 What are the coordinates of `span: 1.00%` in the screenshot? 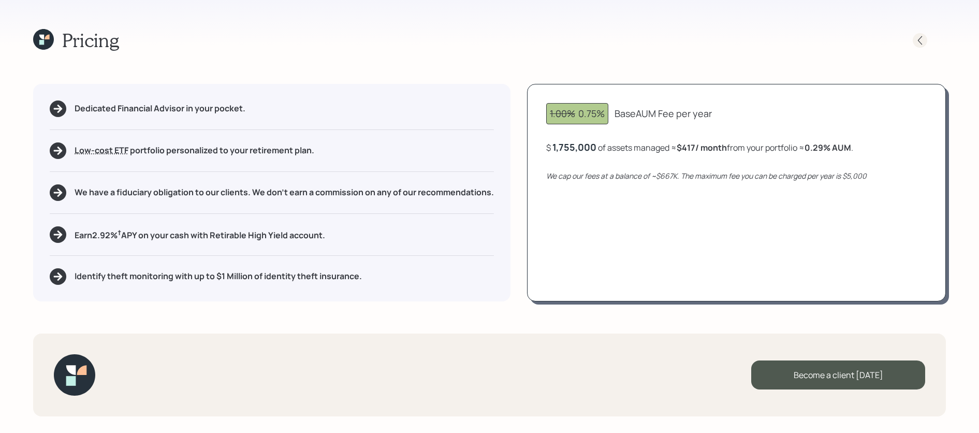 It's located at (562, 113).